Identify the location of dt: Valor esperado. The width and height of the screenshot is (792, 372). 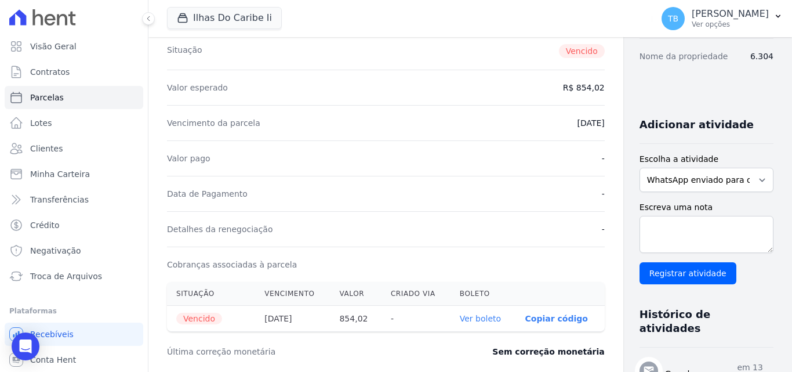
(197, 88).